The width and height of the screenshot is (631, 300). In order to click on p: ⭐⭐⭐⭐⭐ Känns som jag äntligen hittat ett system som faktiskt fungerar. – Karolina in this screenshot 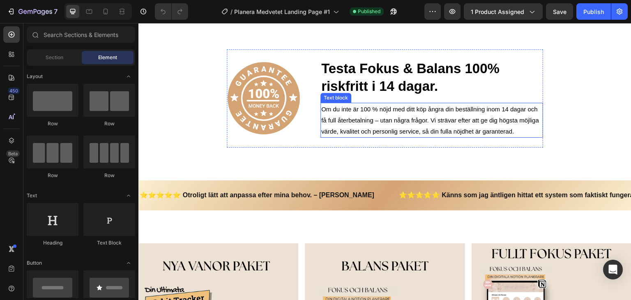, I will do `click(397, 172)`.